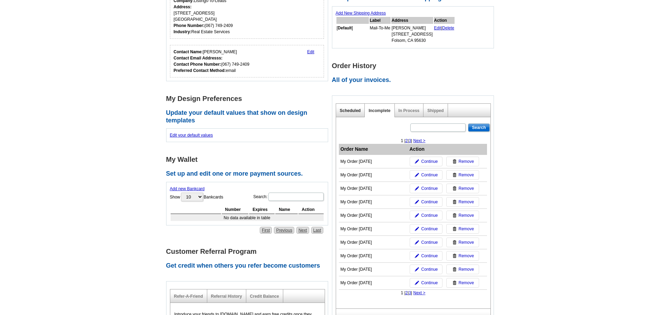 The image size is (658, 315). Describe the element at coordinates (247, 218) in the screenshot. I see `td: No data available in table` at that location.